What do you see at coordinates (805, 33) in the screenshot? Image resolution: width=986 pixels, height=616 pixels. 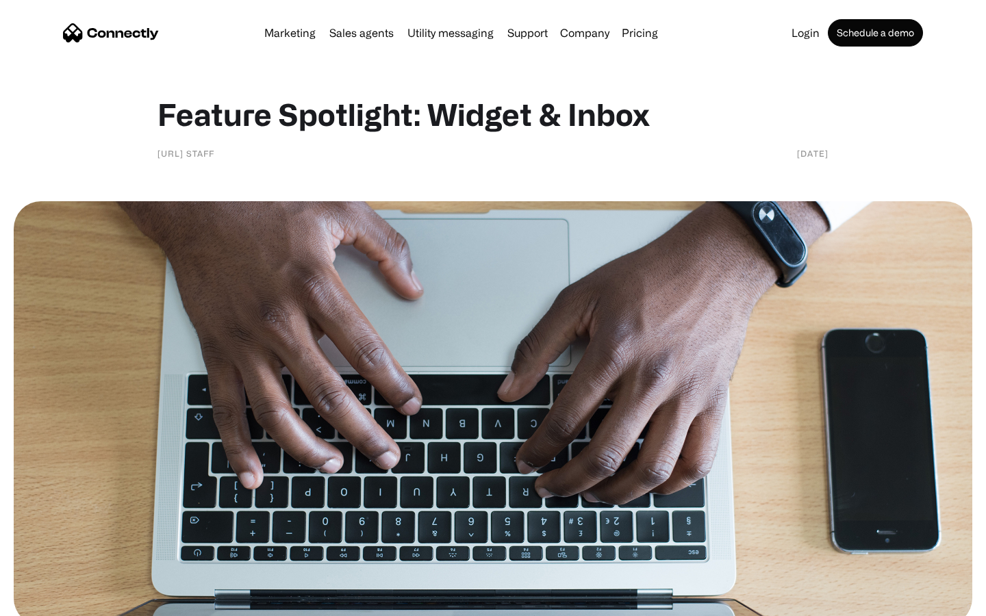 I see `a: Login` at bounding box center [805, 33].